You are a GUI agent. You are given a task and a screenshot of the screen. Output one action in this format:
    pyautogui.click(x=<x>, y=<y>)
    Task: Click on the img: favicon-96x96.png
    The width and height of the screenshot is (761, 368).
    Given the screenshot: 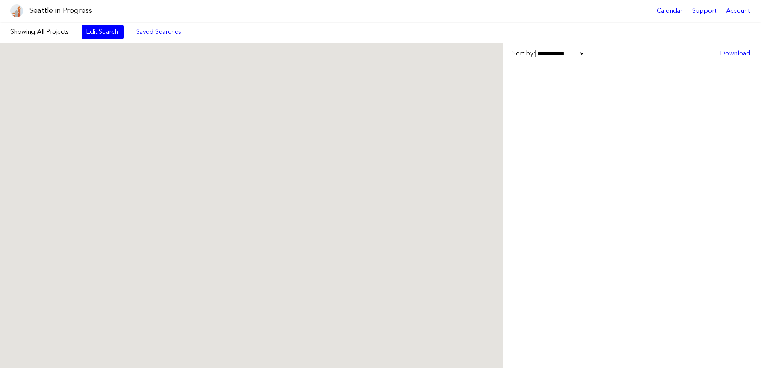 What is the action you would take?
    pyautogui.click(x=17, y=11)
    